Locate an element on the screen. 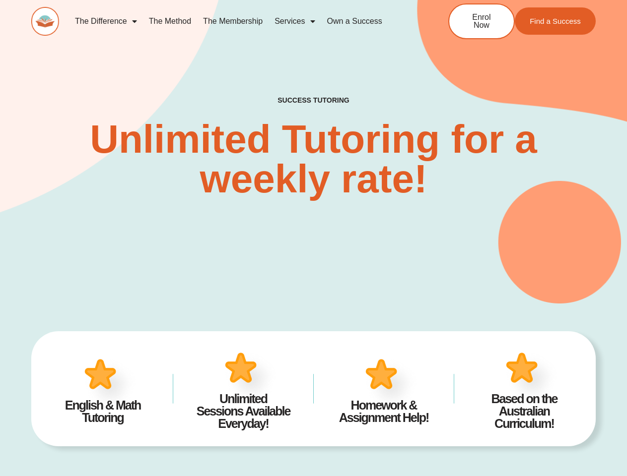 Image resolution: width=627 pixels, height=476 pixels. a: The Method is located at coordinates (170, 21).